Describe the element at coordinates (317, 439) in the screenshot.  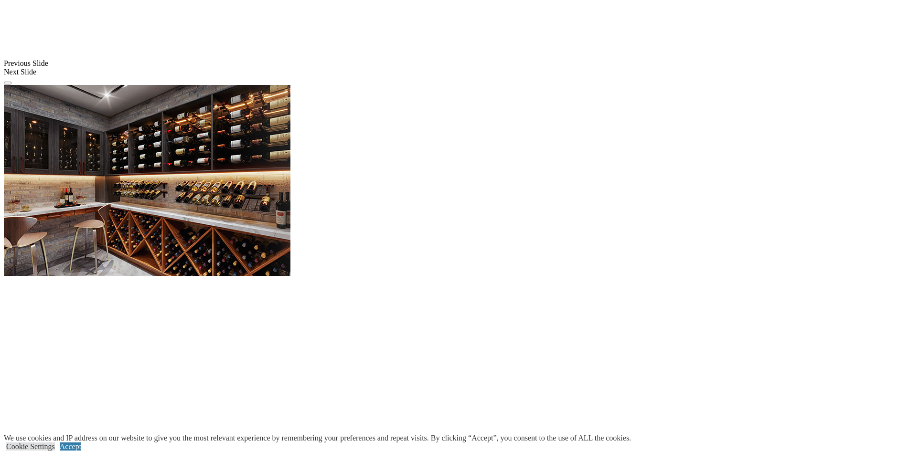
I see `div: We use cookies and IP address on our website to give you the most relevant experience by remember...` at that location.